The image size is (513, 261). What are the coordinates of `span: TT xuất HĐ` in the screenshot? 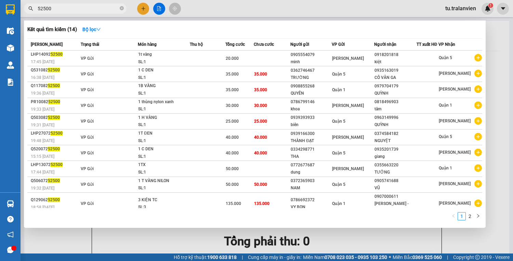 It's located at (427, 44).